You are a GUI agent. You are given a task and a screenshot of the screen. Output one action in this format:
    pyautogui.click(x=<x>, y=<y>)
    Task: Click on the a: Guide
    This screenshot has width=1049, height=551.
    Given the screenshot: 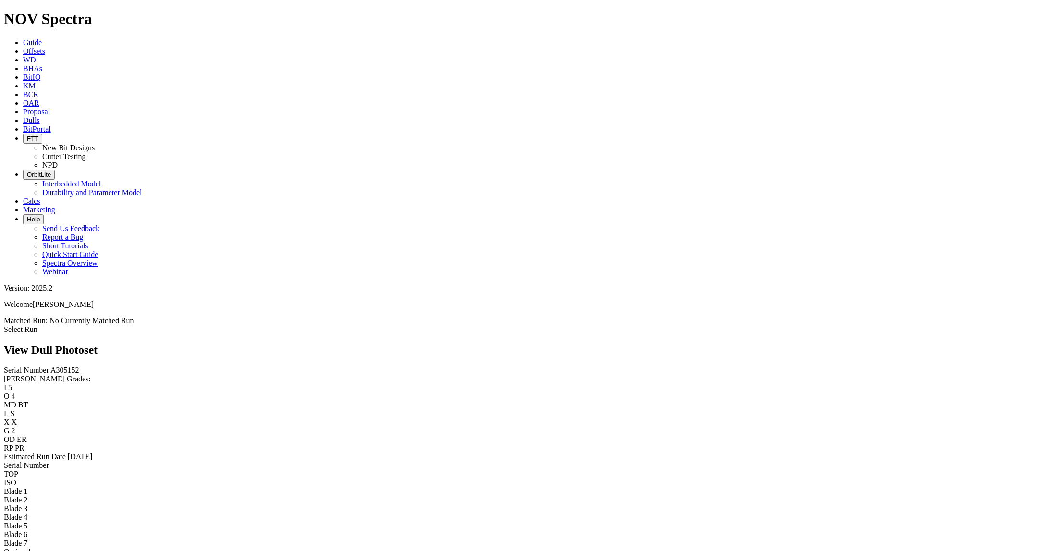 What is the action you would take?
    pyautogui.click(x=32, y=42)
    